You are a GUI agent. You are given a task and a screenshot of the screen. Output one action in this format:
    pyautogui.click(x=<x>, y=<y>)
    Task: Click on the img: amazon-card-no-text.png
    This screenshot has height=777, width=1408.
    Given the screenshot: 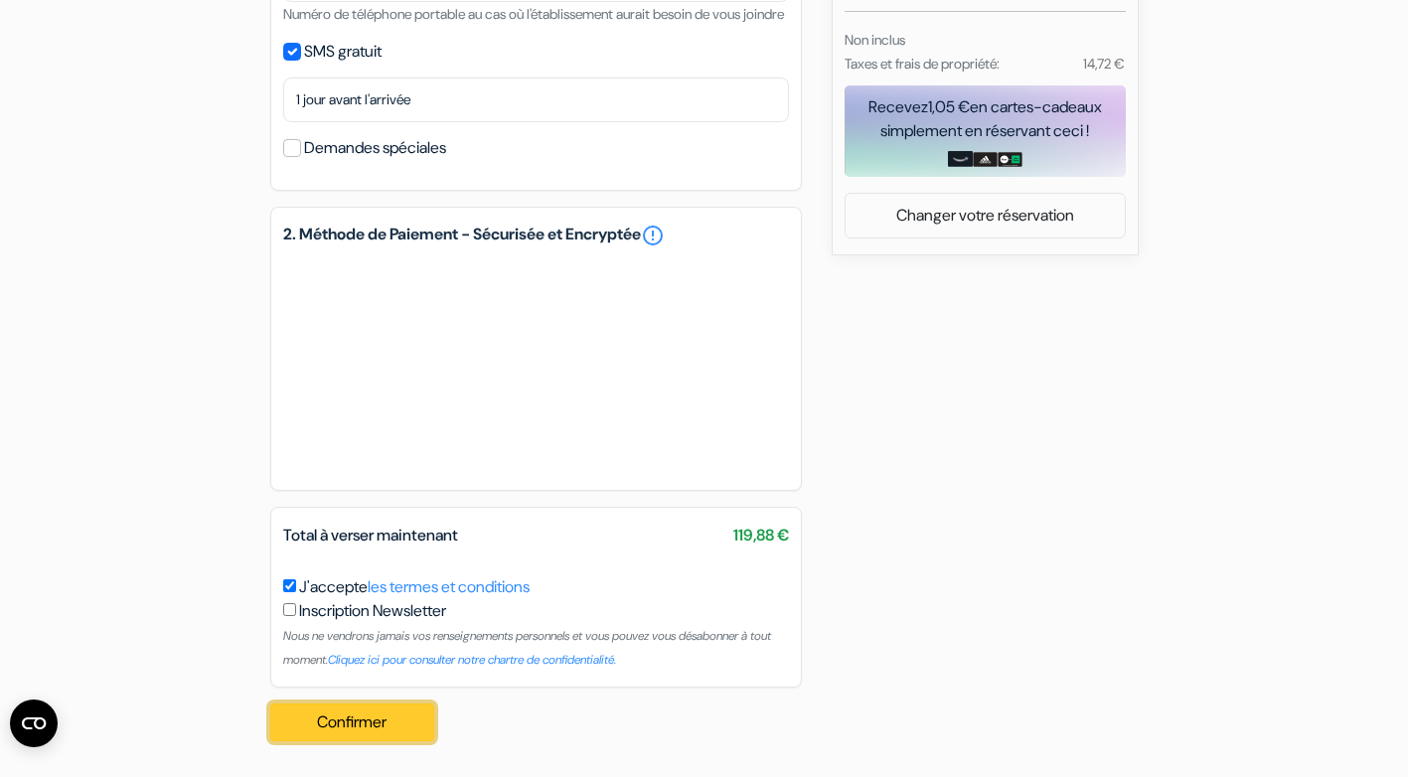 What is the action you would take?
    pyautogui.click(x=960, y=159)
    